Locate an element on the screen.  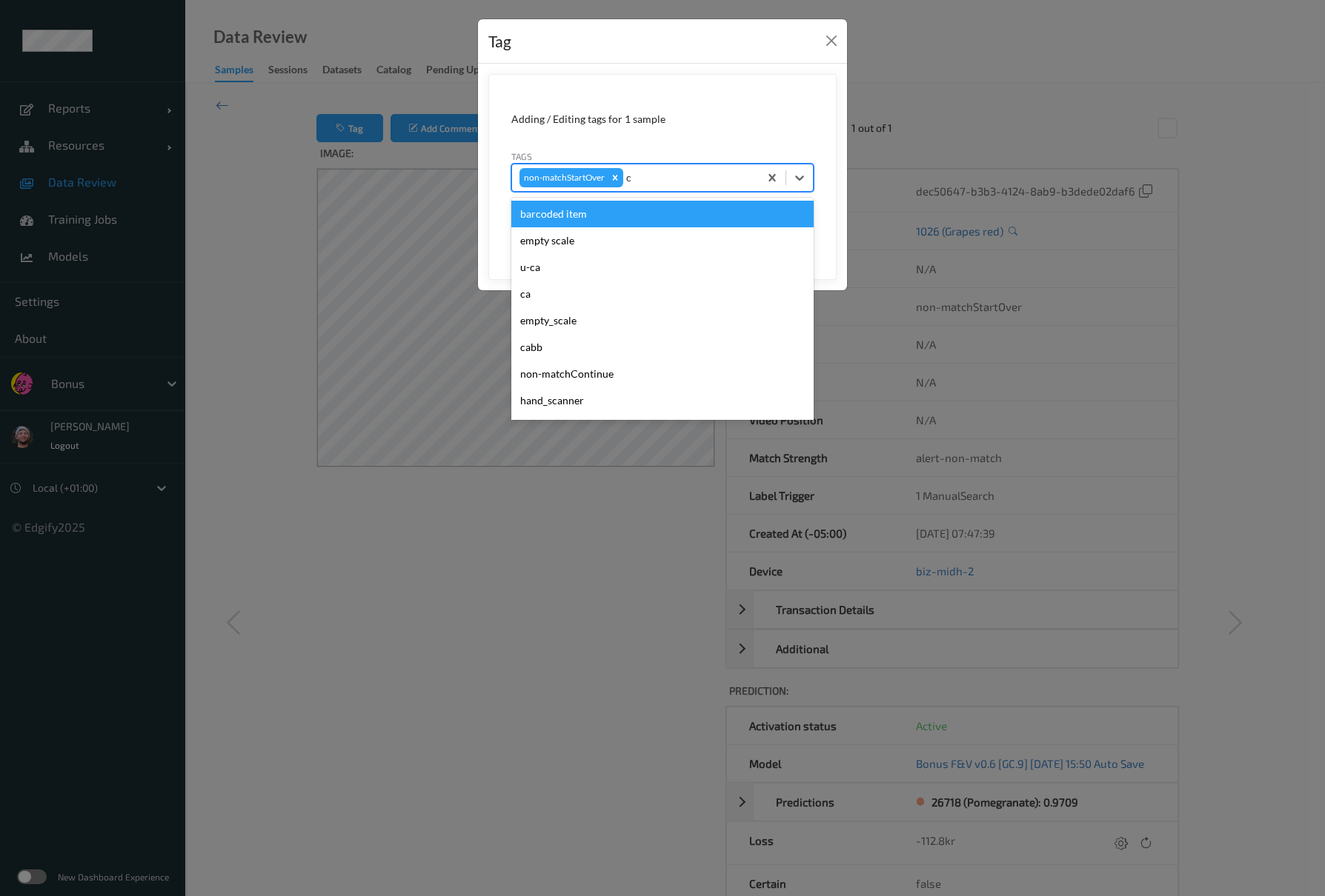
div: barcoded item is located at coordinates (662, 214).